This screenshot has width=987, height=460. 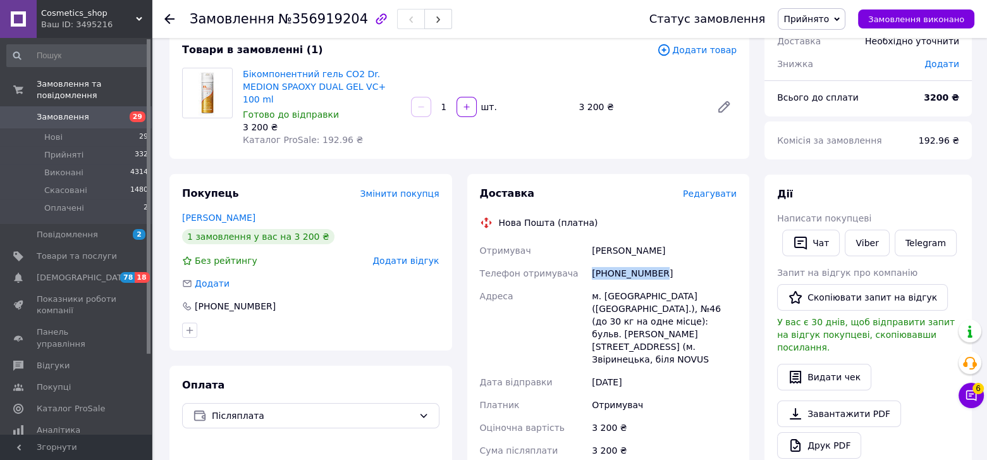 What do you see at coordinates (795, 64) in the screenshot?
I see `span: Знижка` at bounding box center [795, 64].